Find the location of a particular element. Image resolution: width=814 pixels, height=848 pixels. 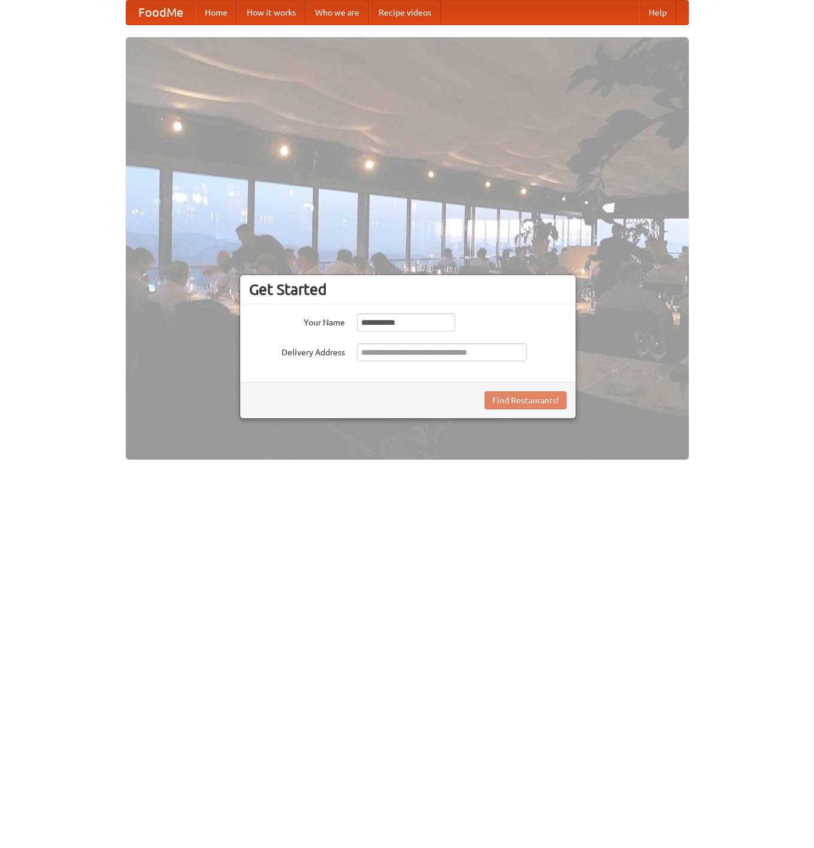

a: Who we are is located at coordinates (337, 13).